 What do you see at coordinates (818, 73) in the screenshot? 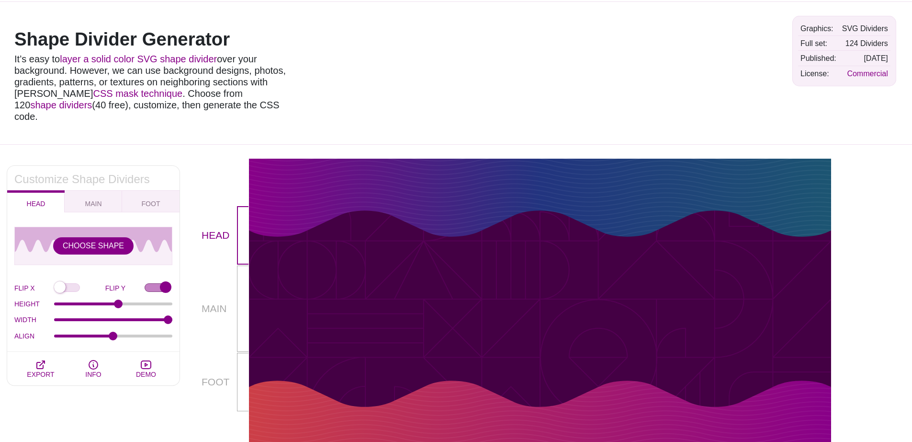
I see `td: License:` at bounding box center [818, 73].